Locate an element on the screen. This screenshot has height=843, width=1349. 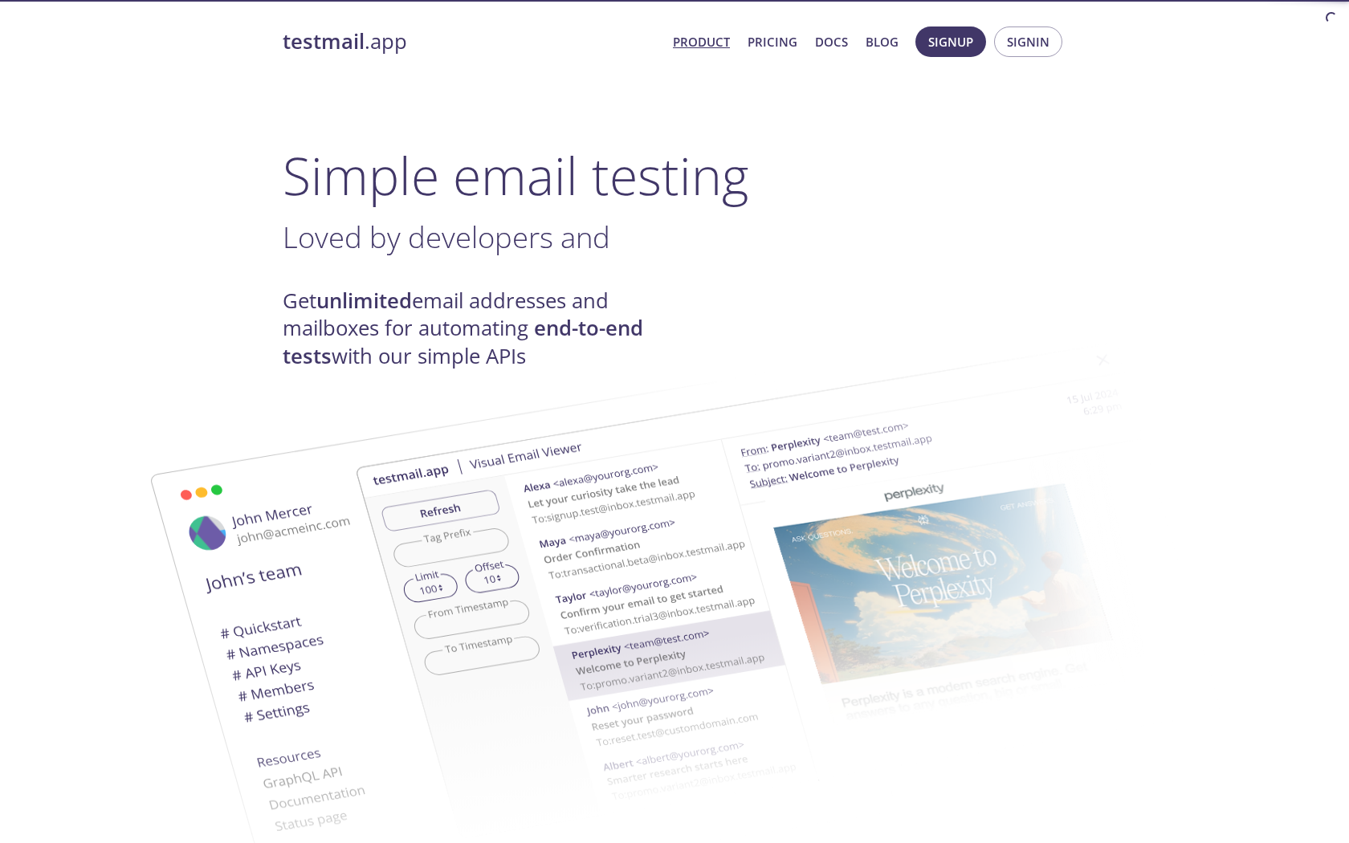
span: Signin is located at coordinates (1027, 42).